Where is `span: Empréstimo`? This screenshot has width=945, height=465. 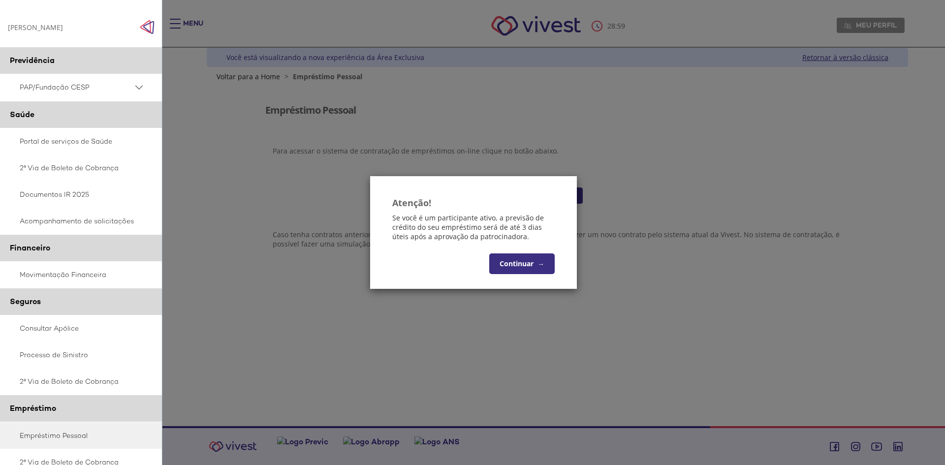 span: Empréstimo is located at coordinates (33, 408).